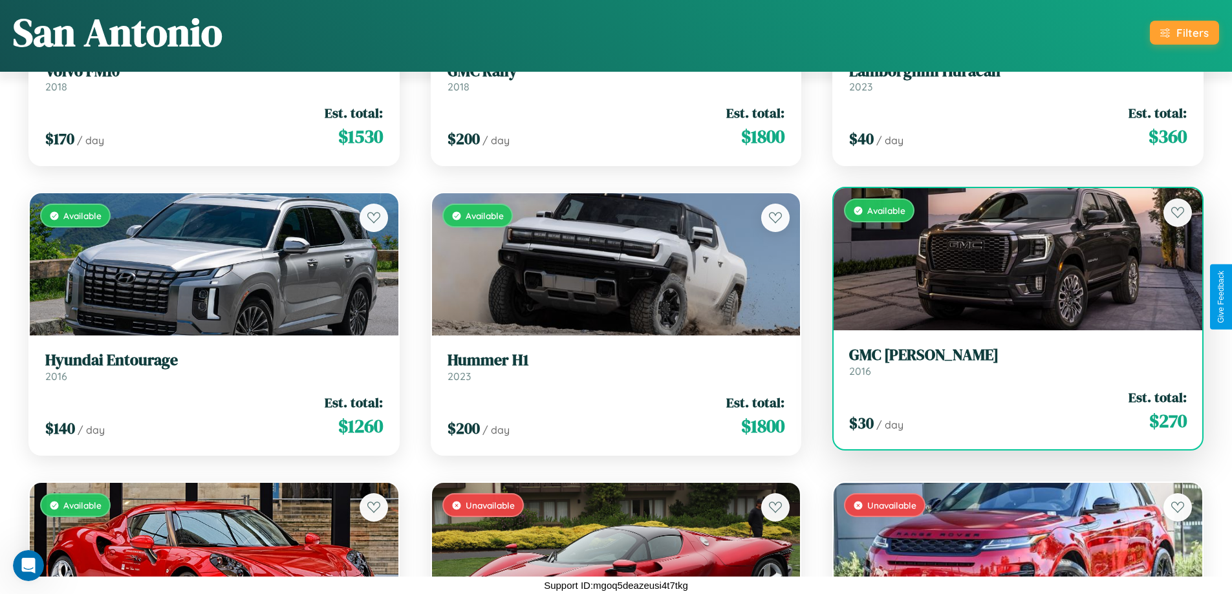 Image resolution: width=1232 pixels, height=594 pixels. What do you see at coordinates (60, 138) in the screenshot?
I see `span: $ 170` at bounding box center [60, 138].